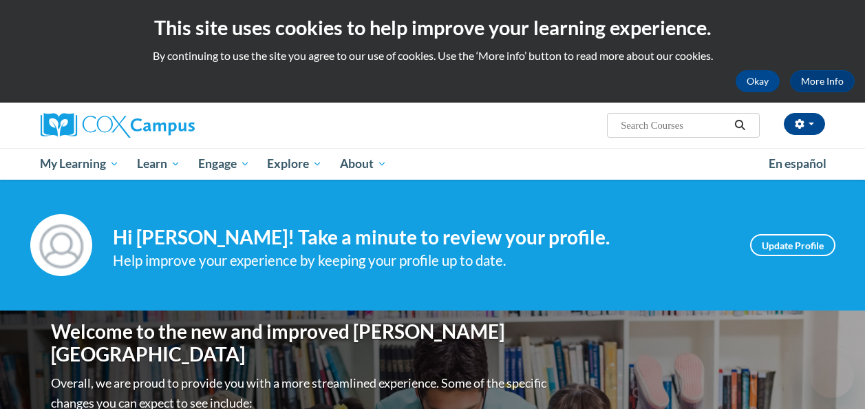 Image resolution: width=865 pixels, height=409 pixels. I want to click on a: Explore, so click(294, 164).